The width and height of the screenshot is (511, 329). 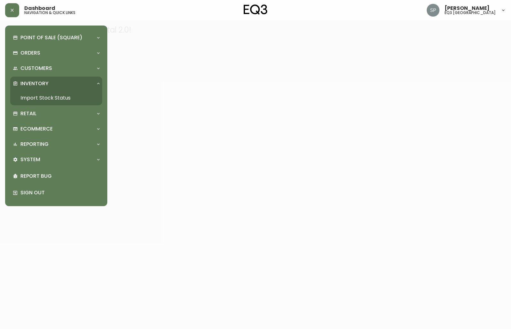 I want to click on div: Inventory, so click(x=56, y=84).